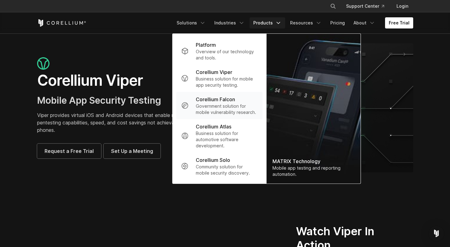 The width and height of the screenshot is (450, 247). I want to click on p: Corellium Viper, so click(214, 72).